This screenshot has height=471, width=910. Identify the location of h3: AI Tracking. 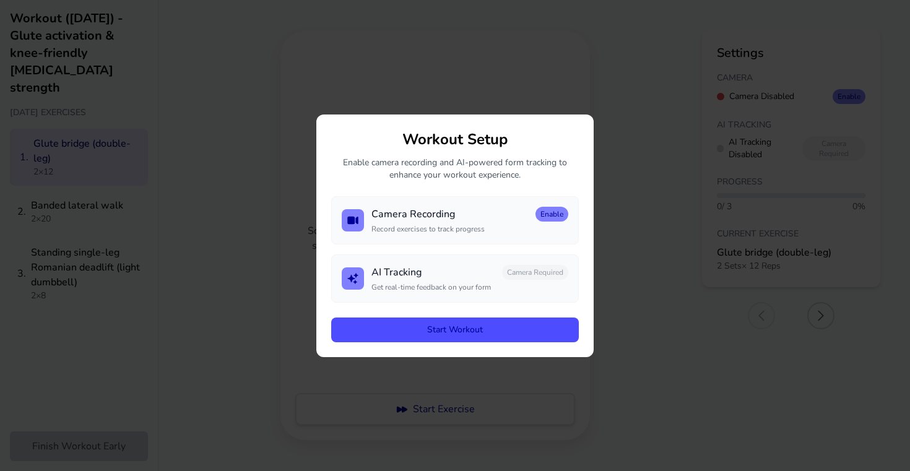
(396, 272).